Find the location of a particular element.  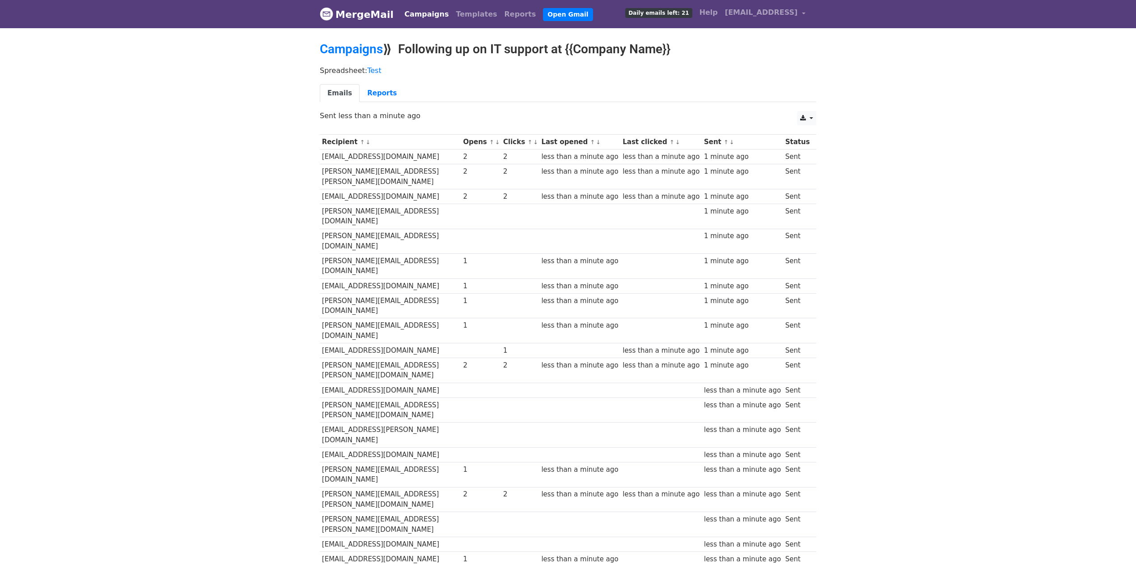

th: Sent is located at coordinates (743, 142).